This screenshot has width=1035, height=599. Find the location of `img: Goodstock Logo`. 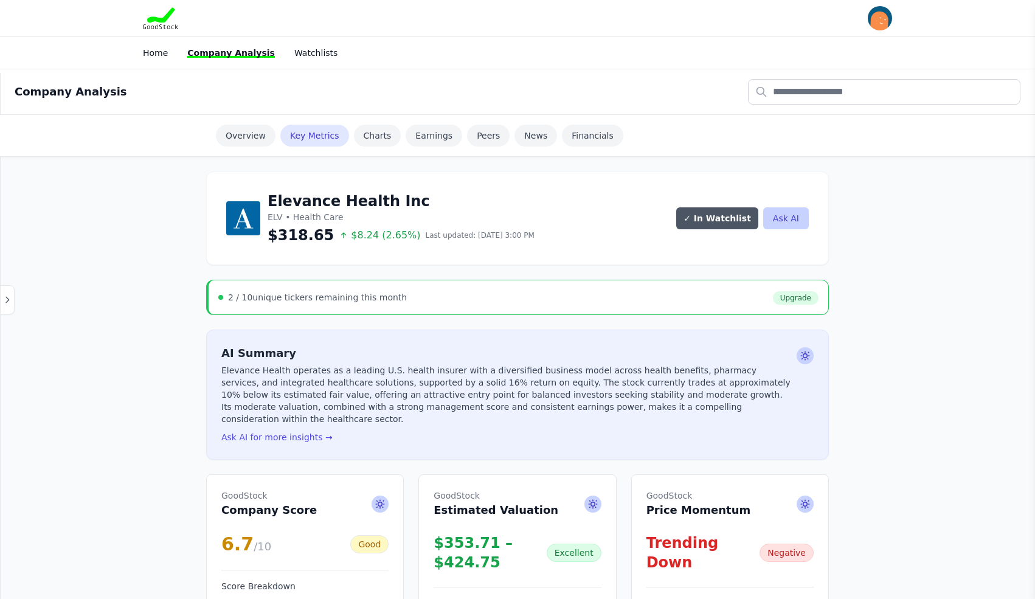

img: Goodstock Logo is located at coordinates (161, 18).